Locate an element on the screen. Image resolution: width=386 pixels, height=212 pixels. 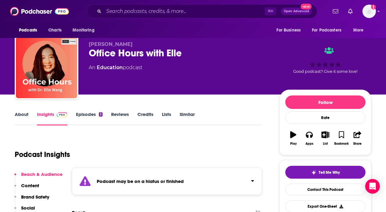
a: Contact This Podcast is located at coordinates (326, 190).